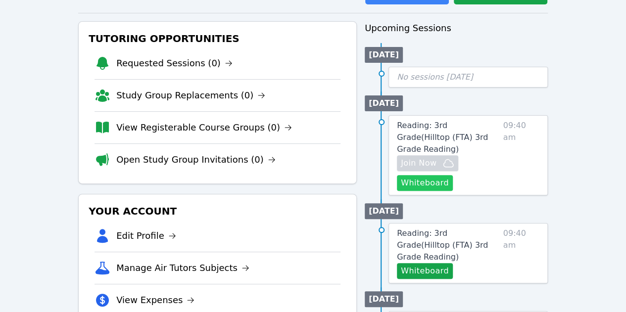 The height and width of the screenshot is (312, 626). What do you see at coordinates (196, 160) in the screenshot?
I see `a: Open Study Group Invitations (0)` at bounding box center [196, 160].